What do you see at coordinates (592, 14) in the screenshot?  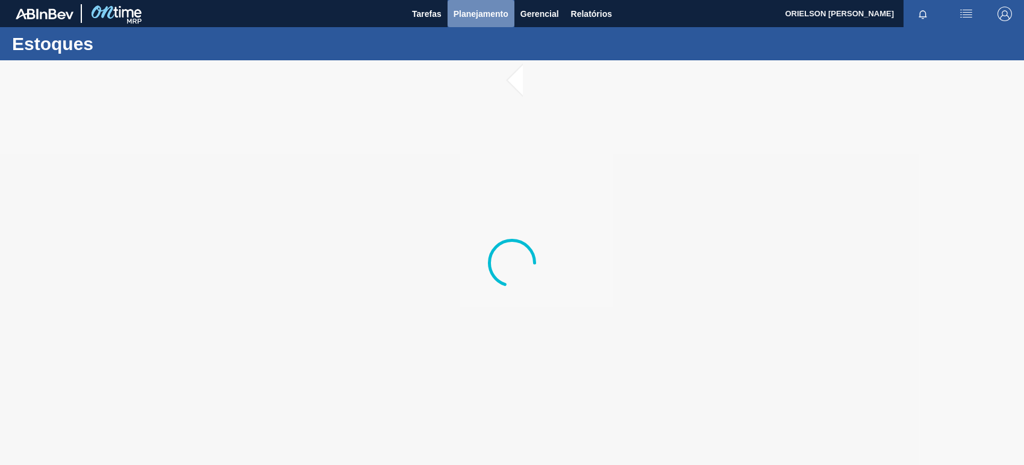 I see `span: Relatórios` at bounding box center [592, 14].